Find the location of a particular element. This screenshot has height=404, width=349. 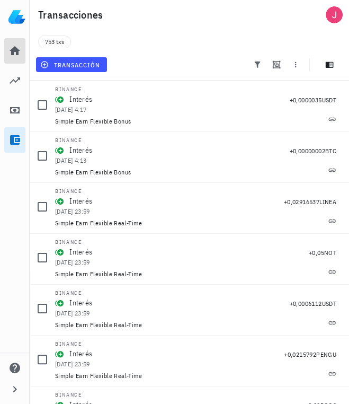

span: +0,0006112 is located at coordinates (305, 303).